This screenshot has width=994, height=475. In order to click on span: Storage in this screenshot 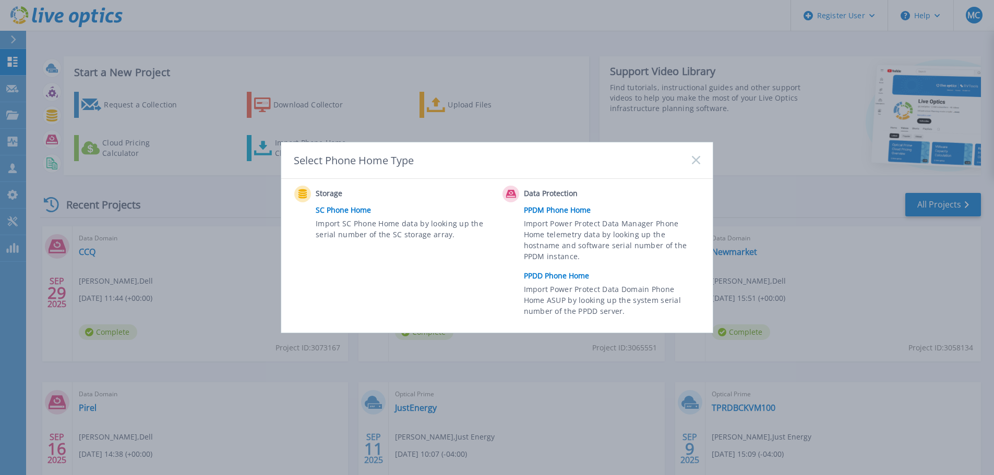, I will do `click(367, 194)`.